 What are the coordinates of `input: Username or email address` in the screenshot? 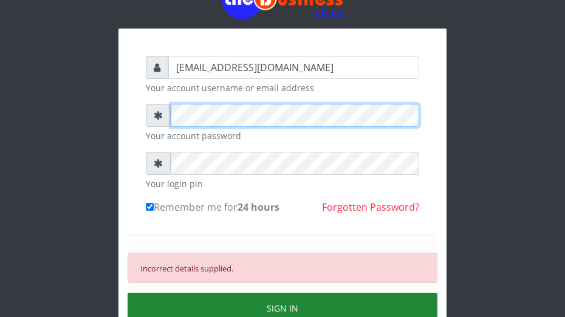 It's located at (294, 67).